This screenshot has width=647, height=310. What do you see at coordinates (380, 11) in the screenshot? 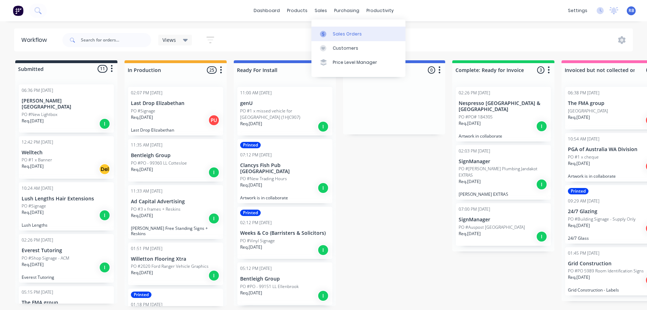
I see `div: productivity` at bounding box center [380, 11].